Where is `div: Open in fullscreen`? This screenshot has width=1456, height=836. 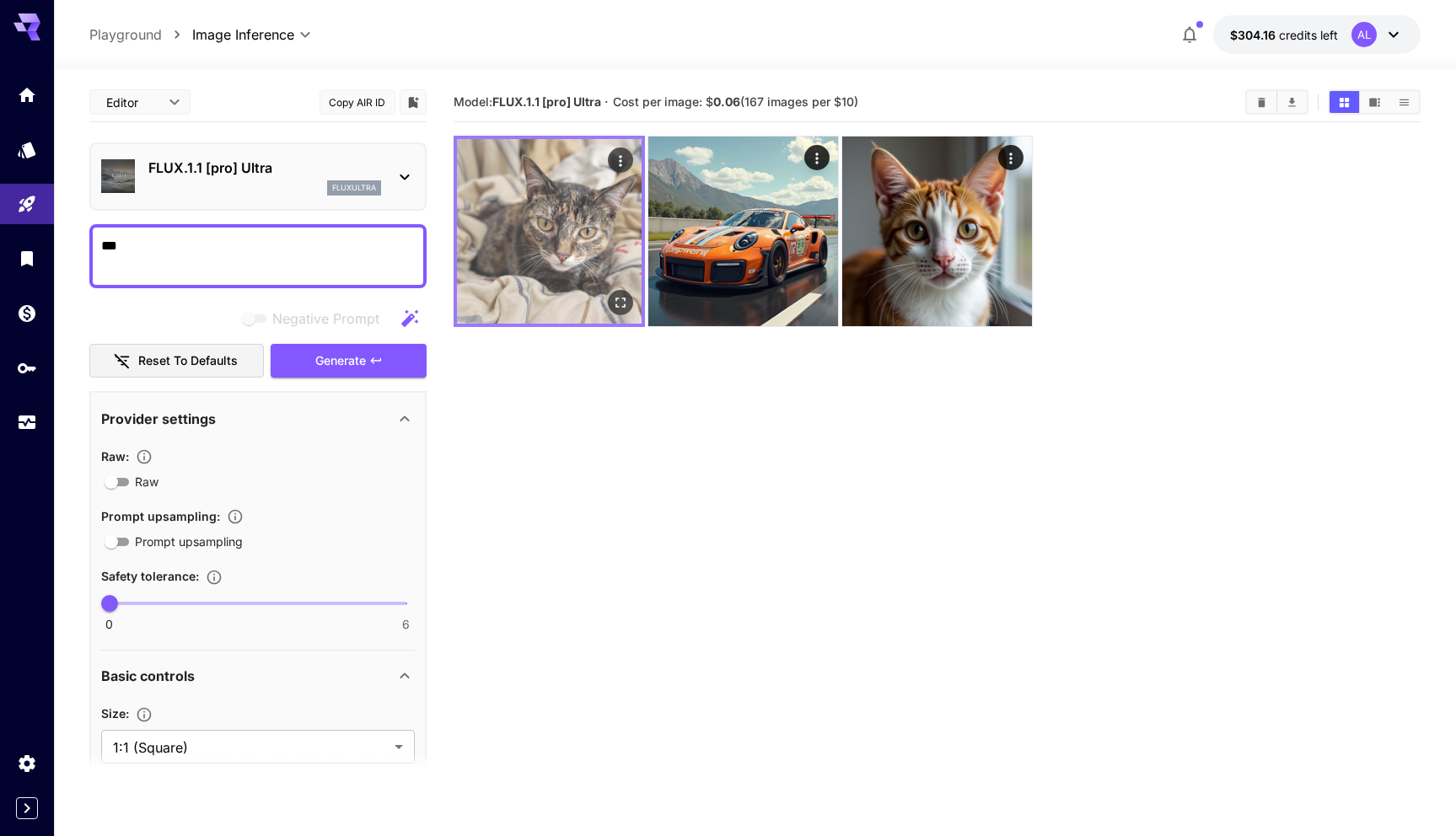 div: Open in fullscreen is located at coordinates (621, 303).